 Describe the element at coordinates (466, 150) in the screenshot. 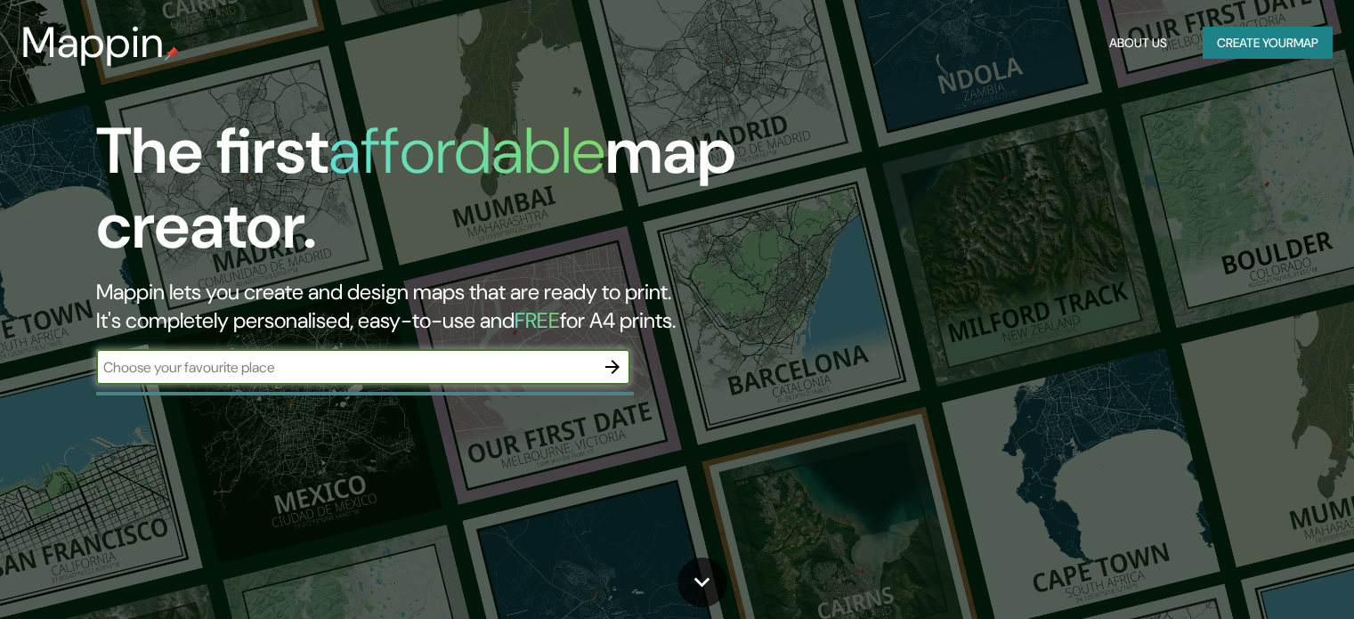

I see `h1: affordable` at that location.